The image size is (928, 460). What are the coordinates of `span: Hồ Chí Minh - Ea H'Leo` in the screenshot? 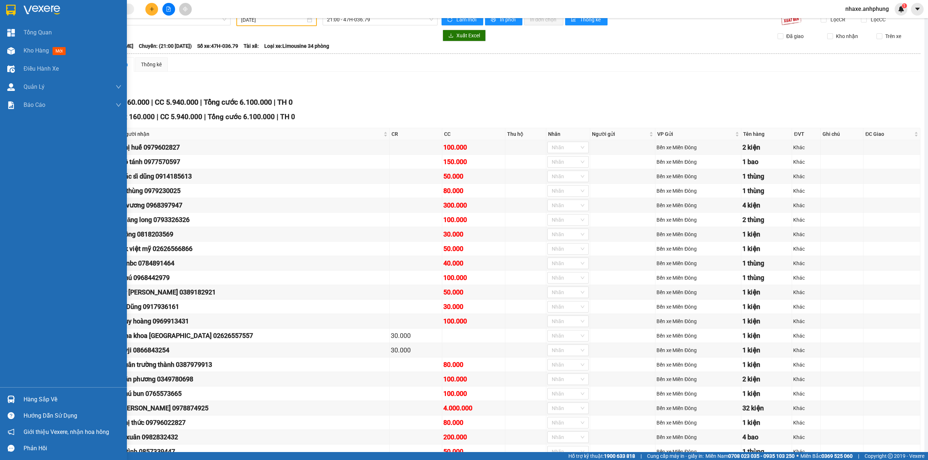 It's located at (130, 20).